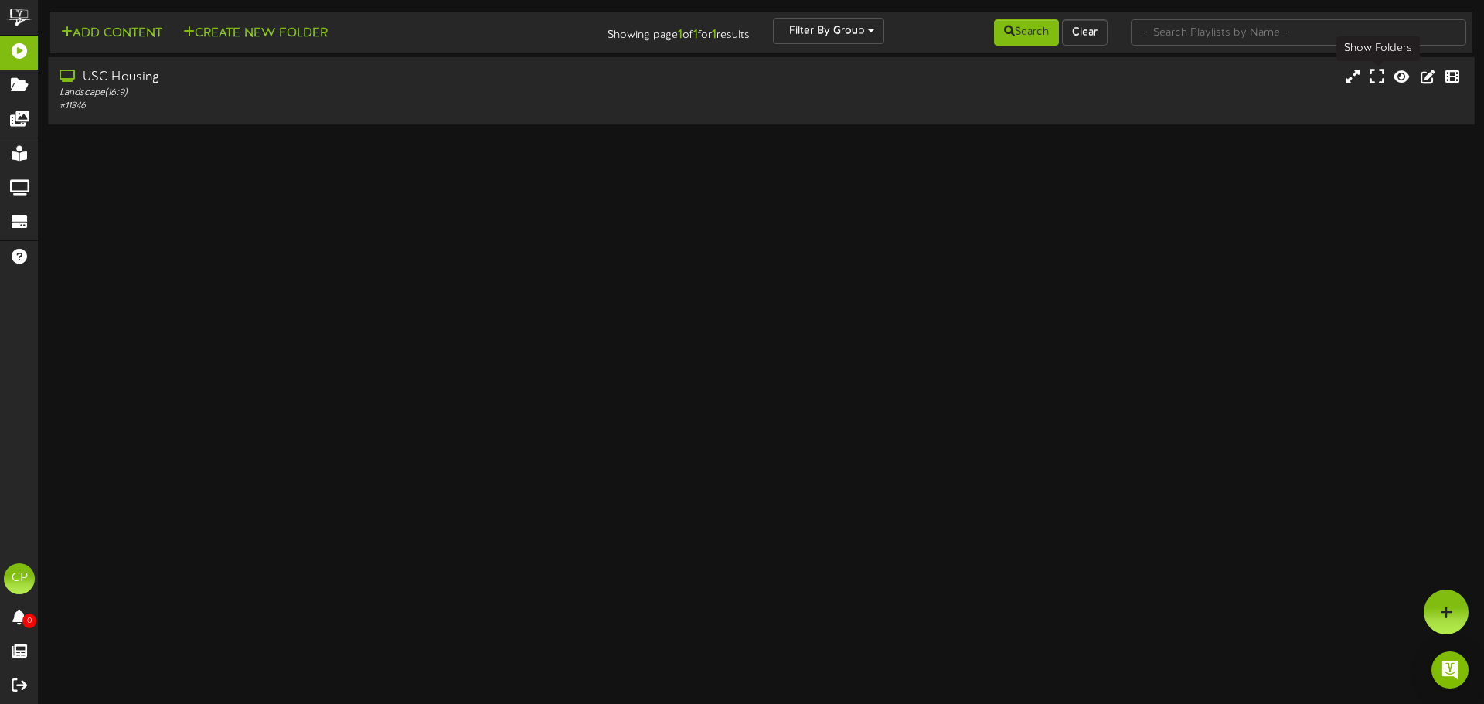 The image size is (1484, 704). Describe the element at coordinates (1450, 670) in the screenshot. I see `div: Open Intercom Messenger` at that location.